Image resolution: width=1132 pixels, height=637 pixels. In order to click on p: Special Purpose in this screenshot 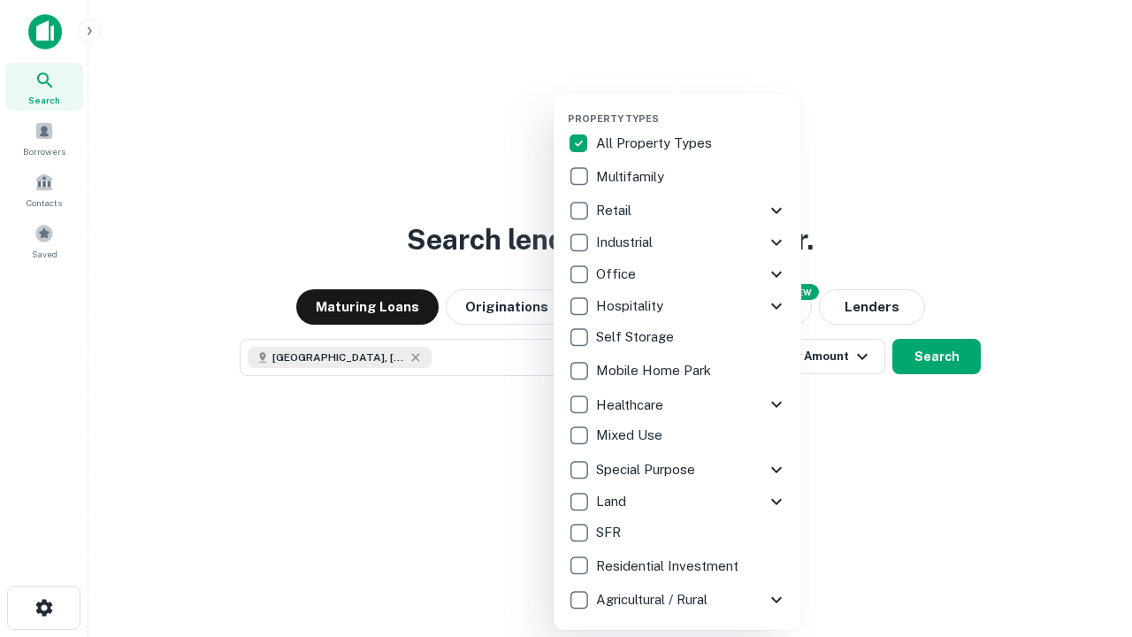, I will do `click(647, 470)`.